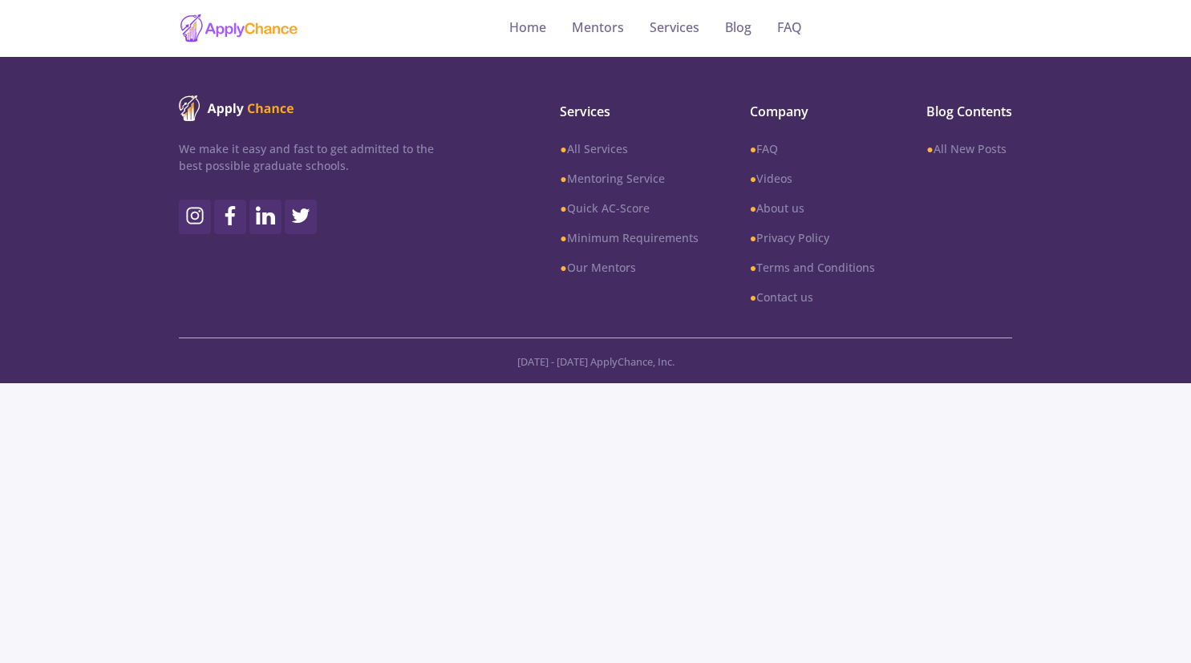  Describe the element at coordinates (629, 178) in the screenshot. I see `a: ●Mentoring Service` at that location.